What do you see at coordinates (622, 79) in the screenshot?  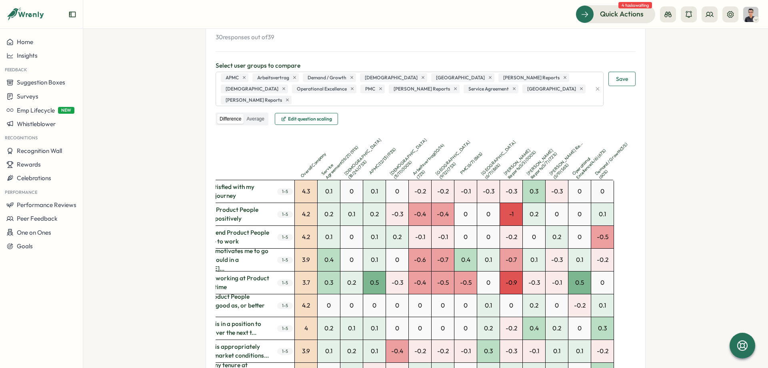 I see `span: Save` at bounding box center [622, 79].